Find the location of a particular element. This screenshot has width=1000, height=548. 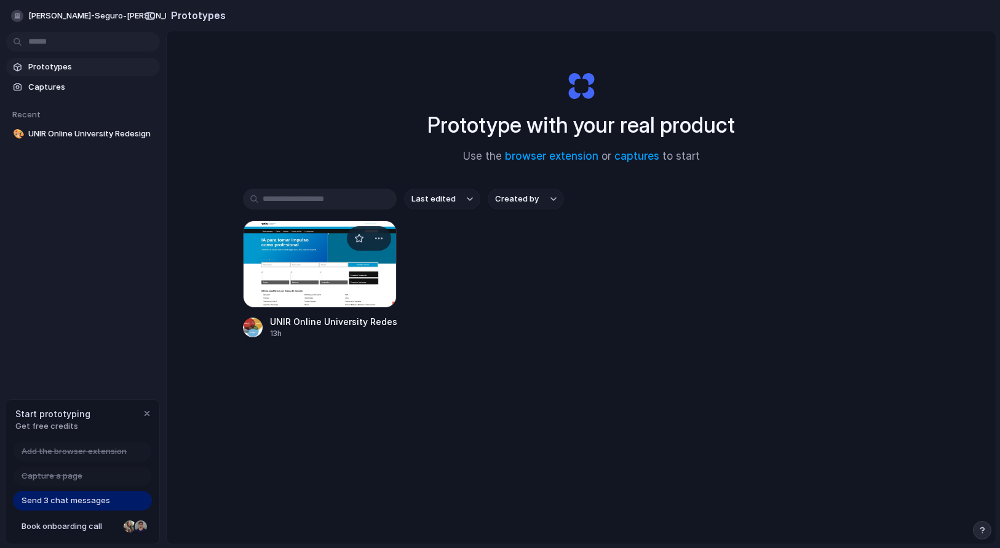

span: Recent is located at coordinates (26, 114).